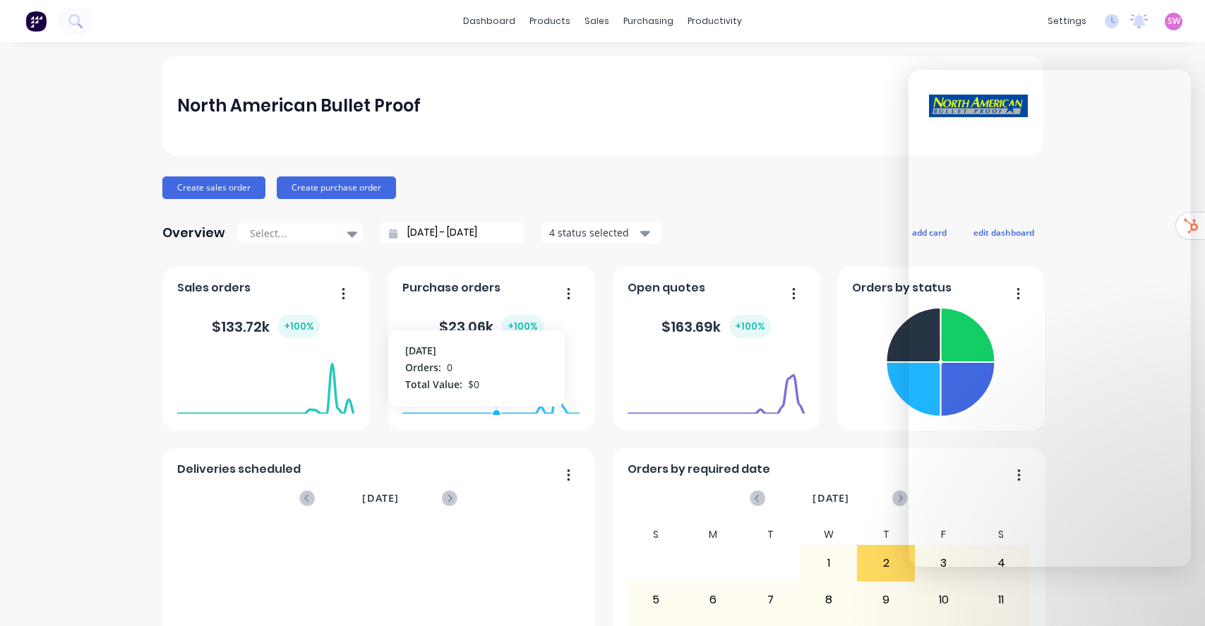  I want to click on span: Sales orders, so click(214, 288).